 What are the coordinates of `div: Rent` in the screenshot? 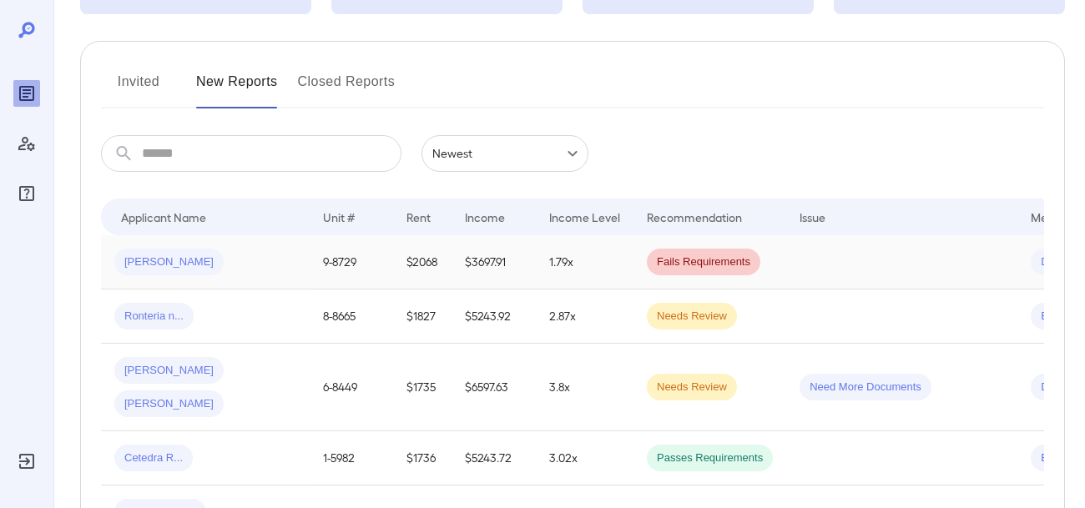 It's located at (420, 217).